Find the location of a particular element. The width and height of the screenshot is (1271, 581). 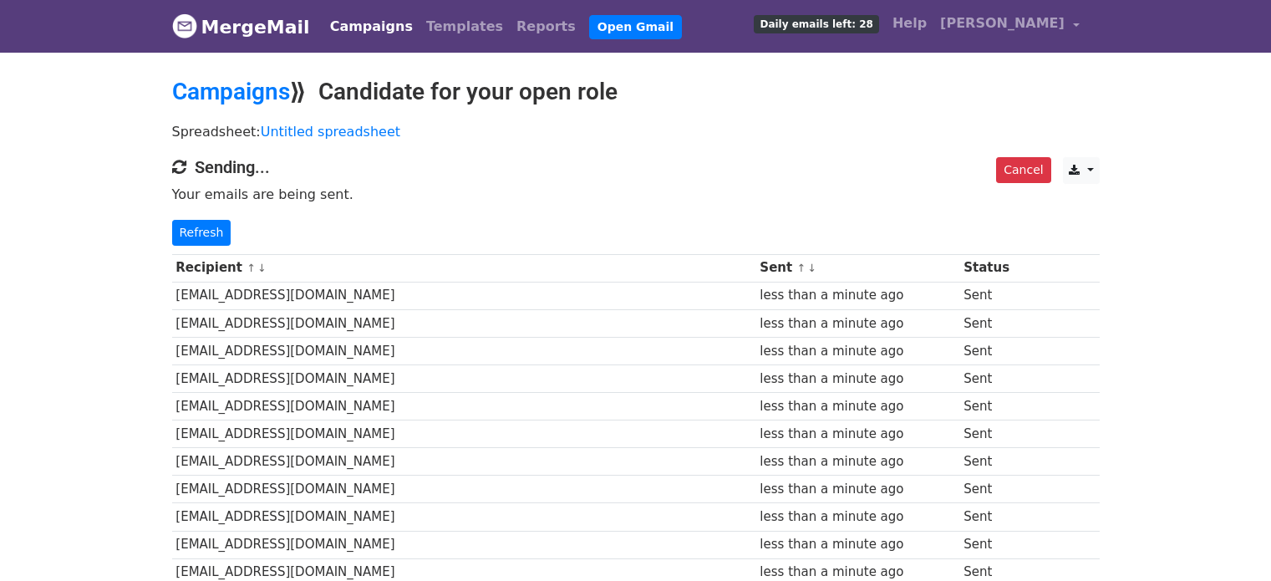

a: Cancel is located at coordinates (1023, 170).